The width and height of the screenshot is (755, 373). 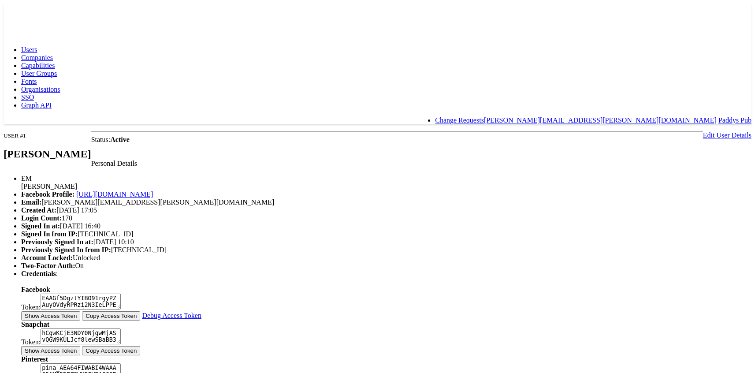 What do you see at coordinates (27, 97) in the screenshot?
I see `span: SSO` at bounding box center [27, 97].